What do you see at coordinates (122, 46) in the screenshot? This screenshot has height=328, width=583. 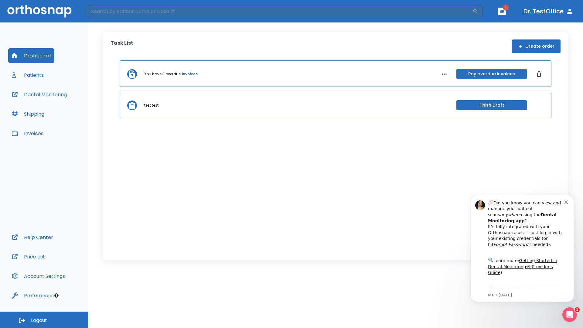 I see `p: Task List` at bounding box center [122, 46].